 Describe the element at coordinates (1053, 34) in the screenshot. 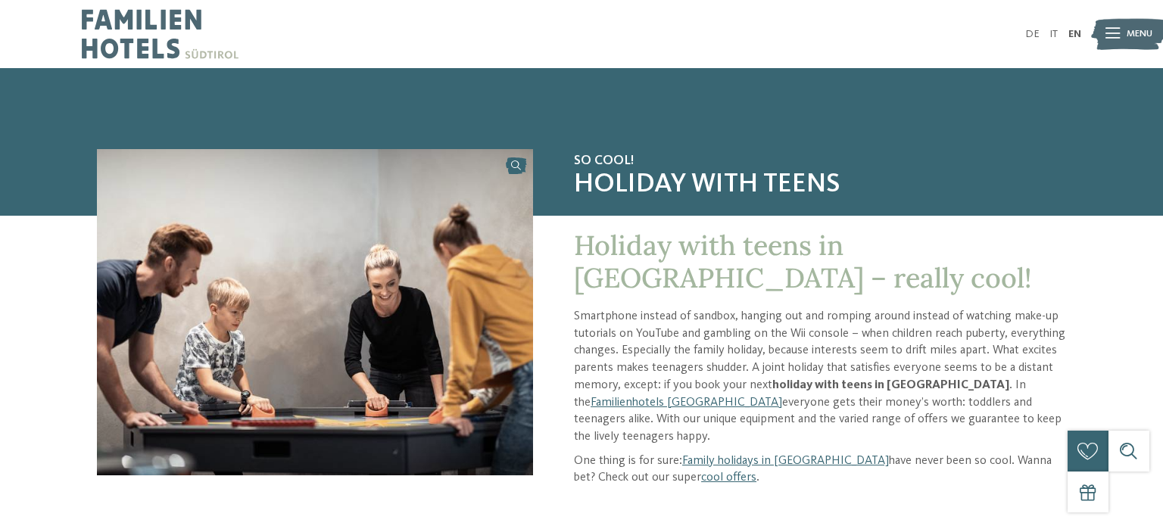

I see `a: IT` at that location.